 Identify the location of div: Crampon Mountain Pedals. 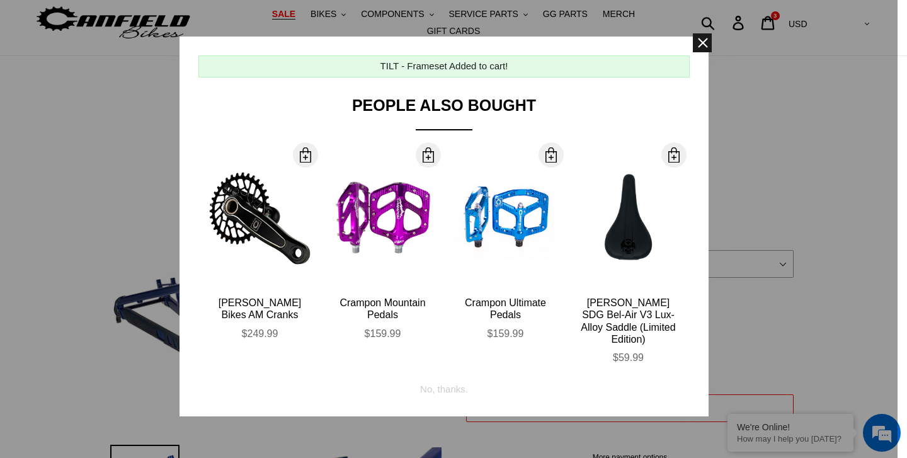
(382, 309).